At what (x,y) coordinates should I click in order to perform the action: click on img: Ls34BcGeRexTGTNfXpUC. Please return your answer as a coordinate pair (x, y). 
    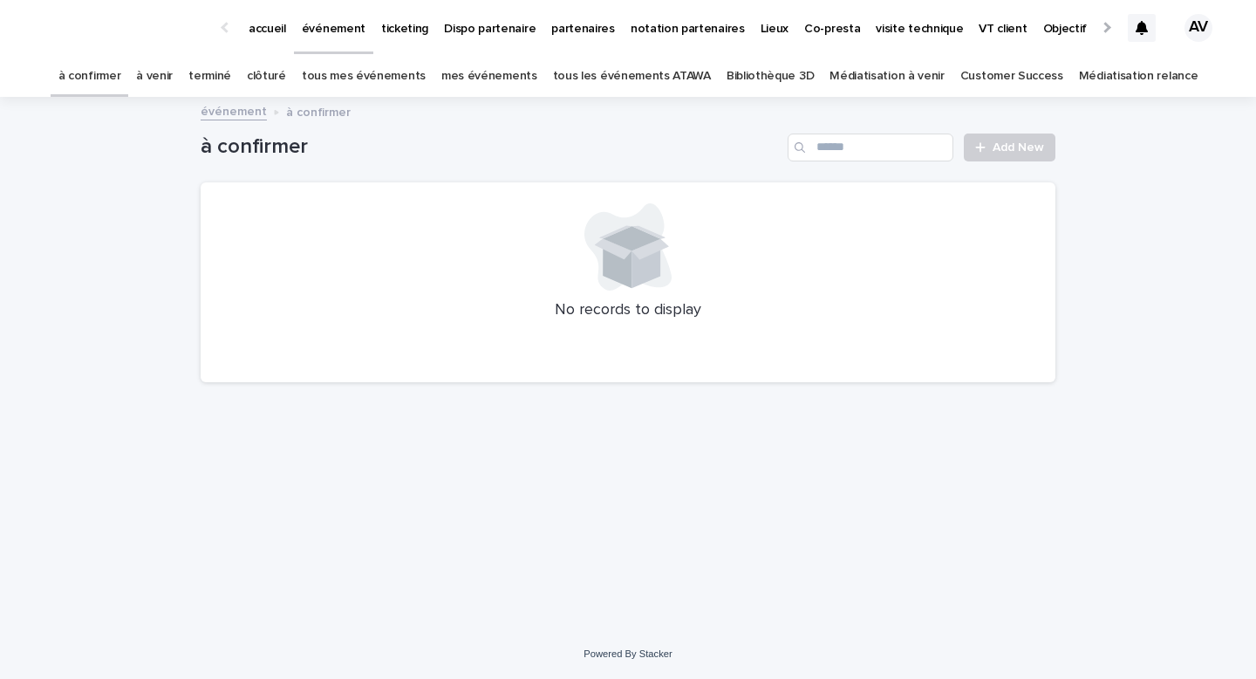
    Looking at the image, I should click on (120, 28).